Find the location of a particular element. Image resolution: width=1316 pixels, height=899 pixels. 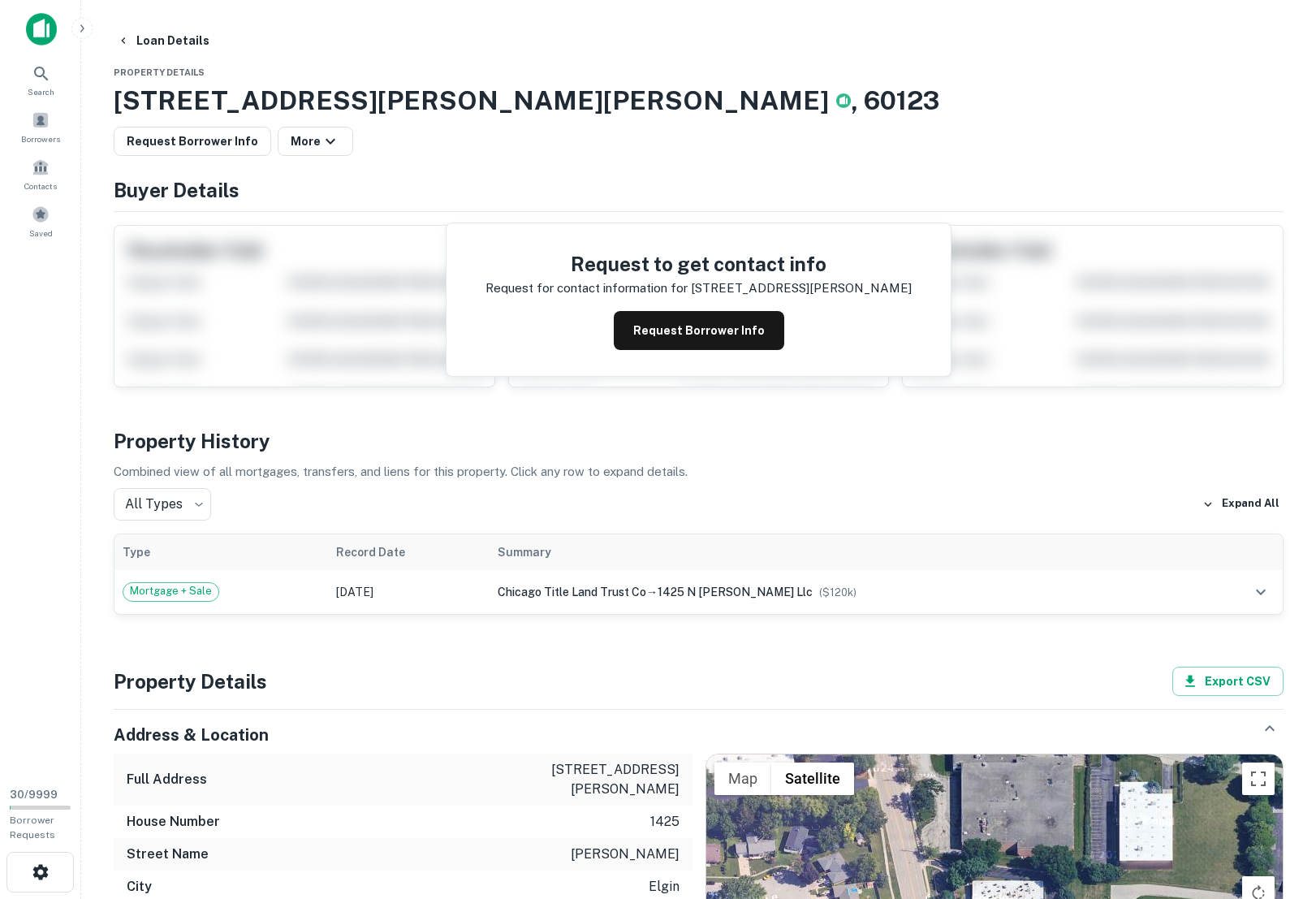

h6: House Number is located at coordinates (173, 822).